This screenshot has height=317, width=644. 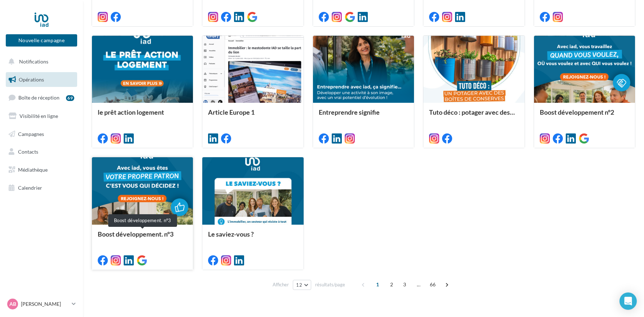 What do you see at coordinates (13, 304) in the screenshot?
I see `span: AB` at bounding box center [13, 304].